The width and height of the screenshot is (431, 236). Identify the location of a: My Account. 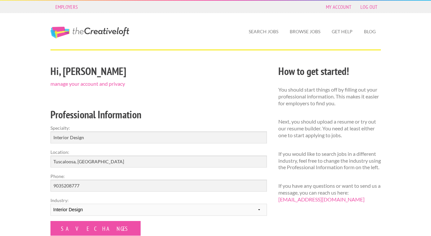
(339, 7).